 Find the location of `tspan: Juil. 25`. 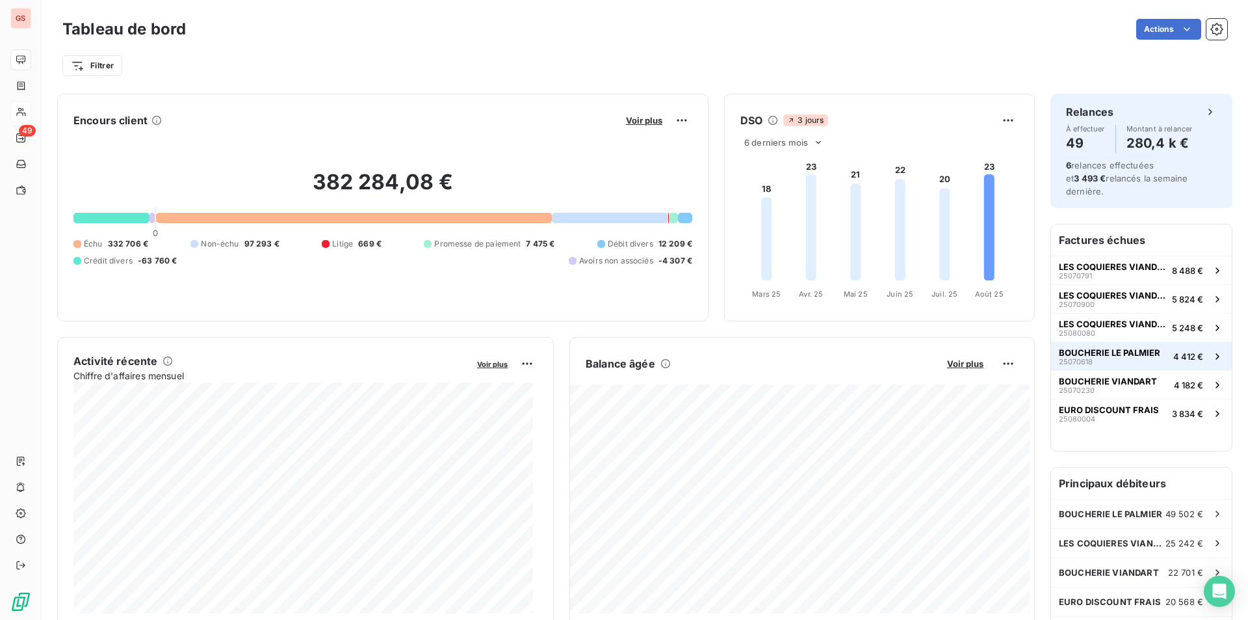

tspan: Juil. 25 is located at coordinates (945, 294).